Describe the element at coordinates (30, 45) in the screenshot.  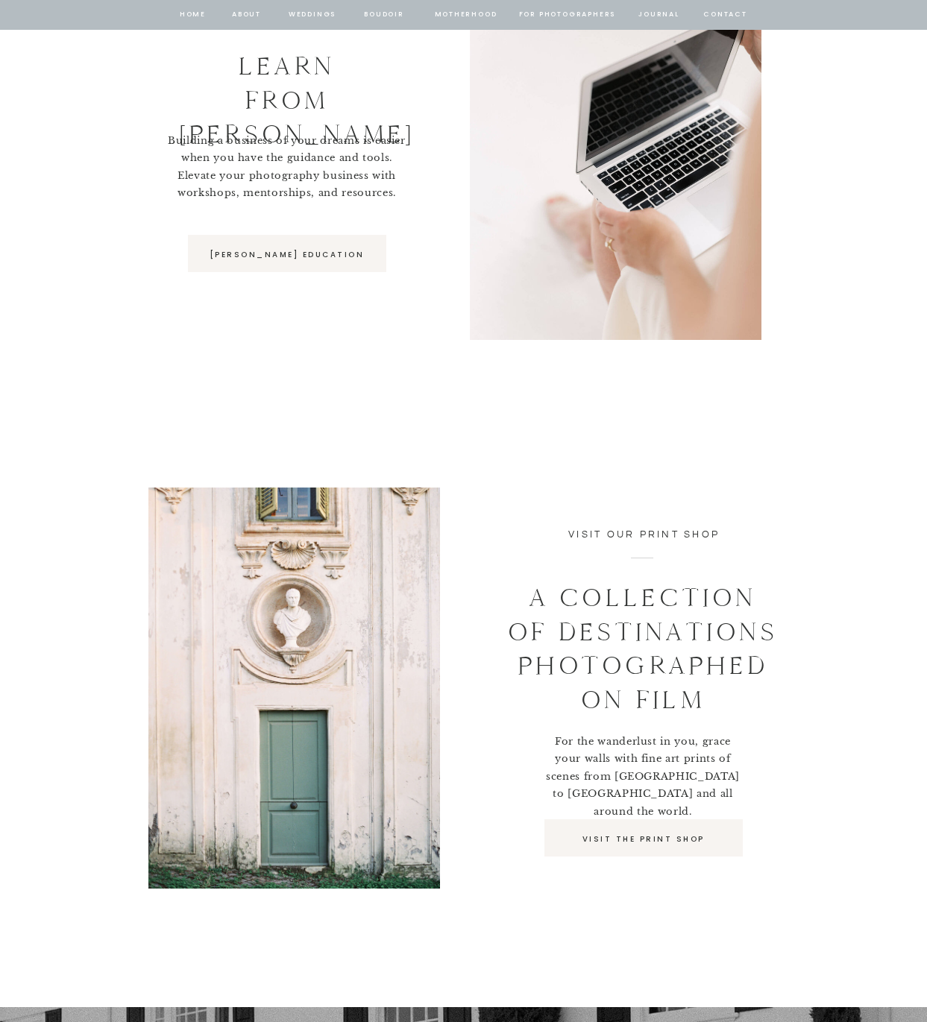
I see `img: website_grey.svg` at that location.